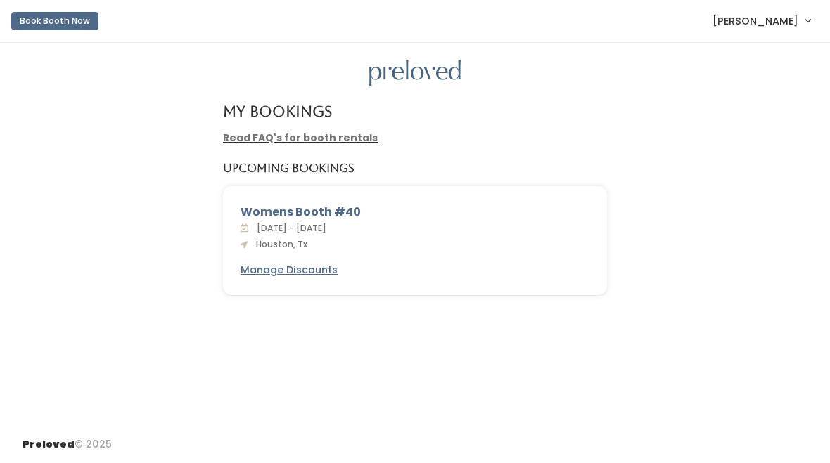 This screenshot has height=463, width=830. What do you see at coordinates (67, 439) in the screenshot?
I see `div: © 2025` at bounding box center [67, 439].